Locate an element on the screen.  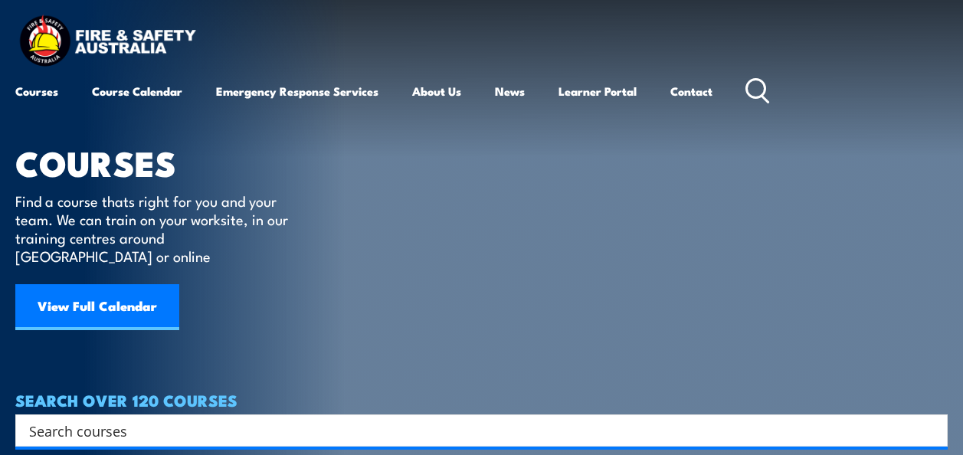
form: Search form is located at coordinates (474, 431).